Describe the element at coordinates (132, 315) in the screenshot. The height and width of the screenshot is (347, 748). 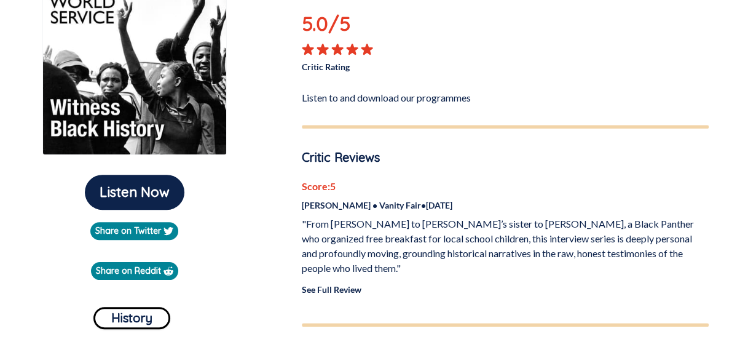
I see `a: History` at that location.